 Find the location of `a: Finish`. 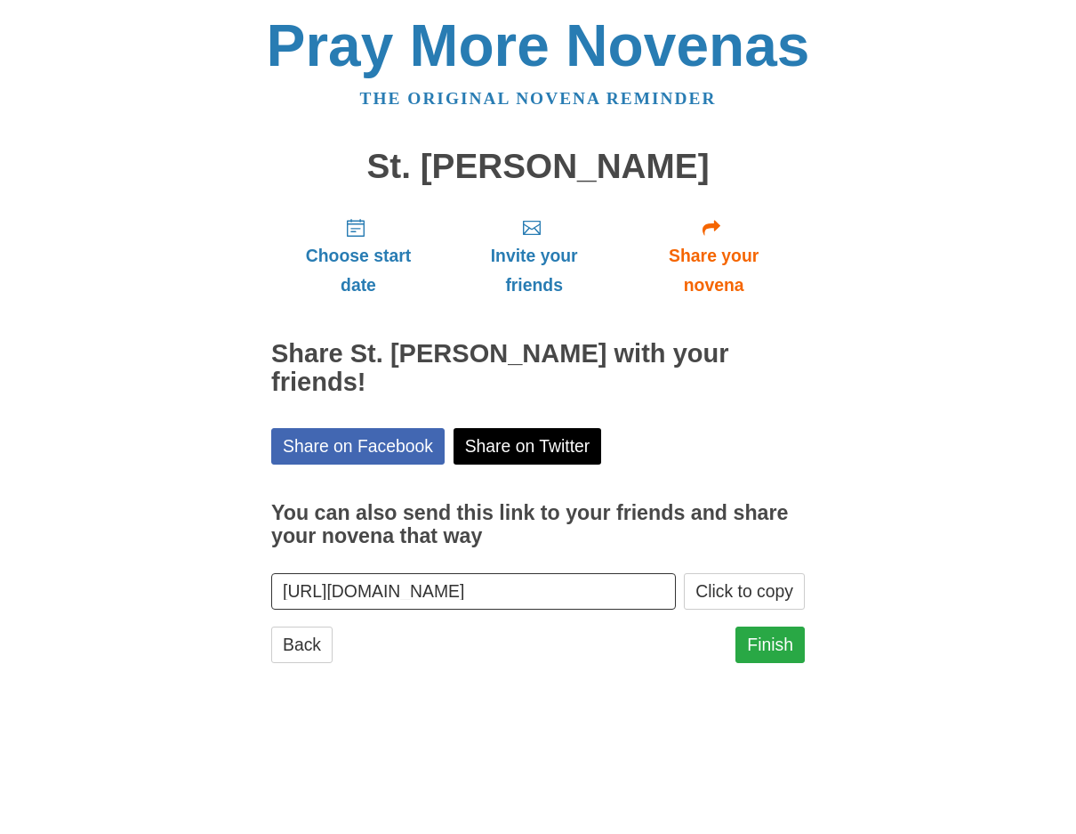

a: Finish is located at coordinates (770, 644).